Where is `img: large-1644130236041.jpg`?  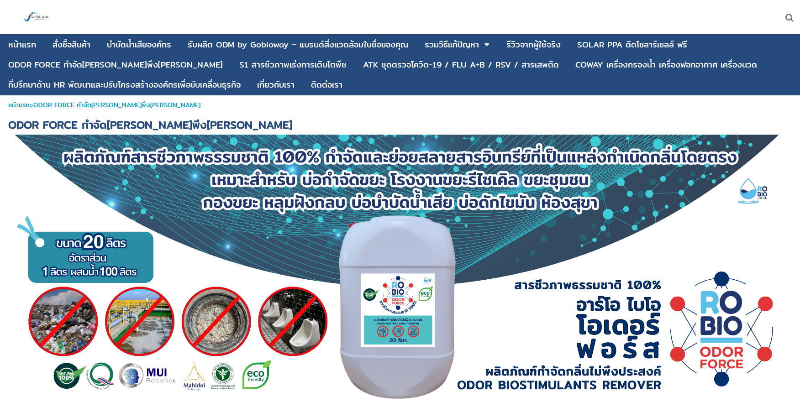
img: large-1644130236041.jpg is located at coordinates (37, 17).